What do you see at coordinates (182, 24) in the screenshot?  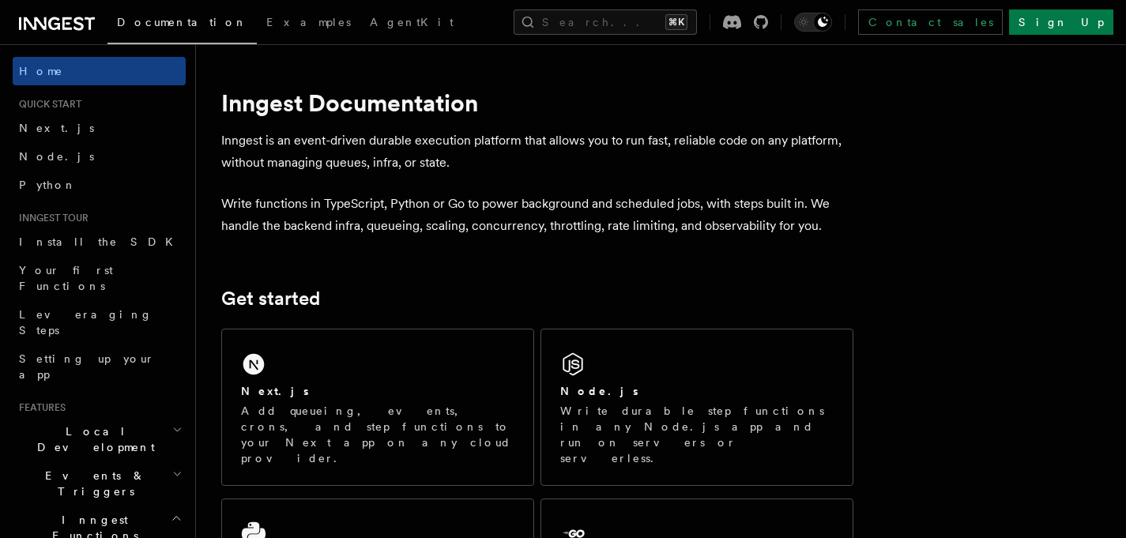 I see `a: Documentation` at bounding box center [182, 24].